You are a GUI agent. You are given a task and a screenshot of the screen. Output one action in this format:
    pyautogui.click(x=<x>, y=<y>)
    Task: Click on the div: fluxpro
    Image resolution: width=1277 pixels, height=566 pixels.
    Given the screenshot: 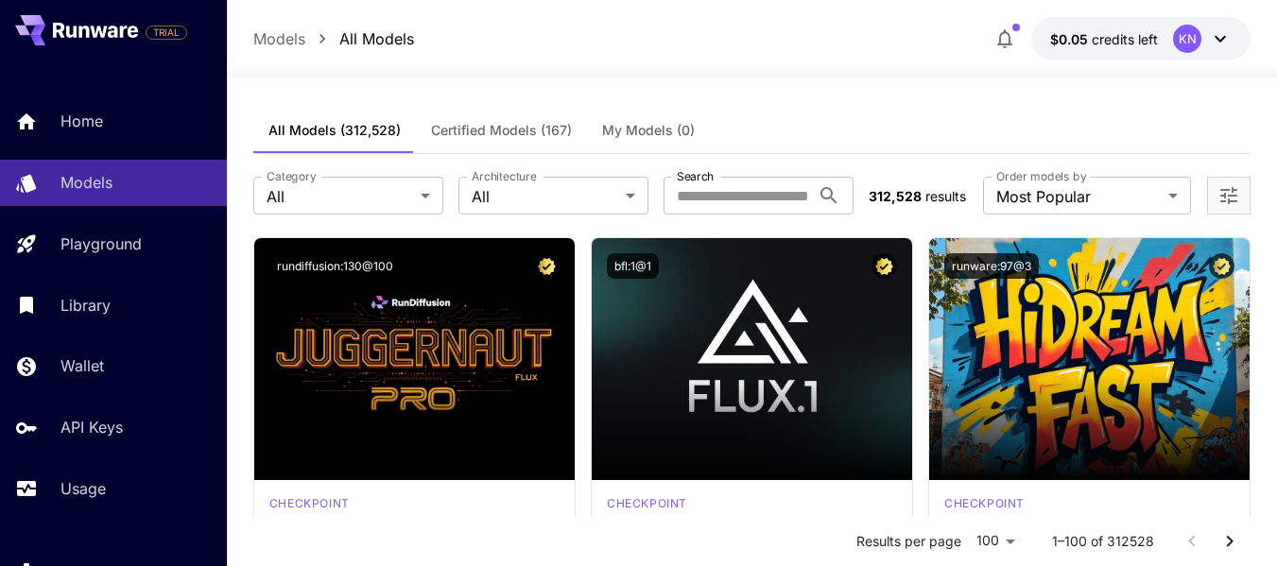 What is the action you would take?
    pyautogui.click(x=647, y=504)
    